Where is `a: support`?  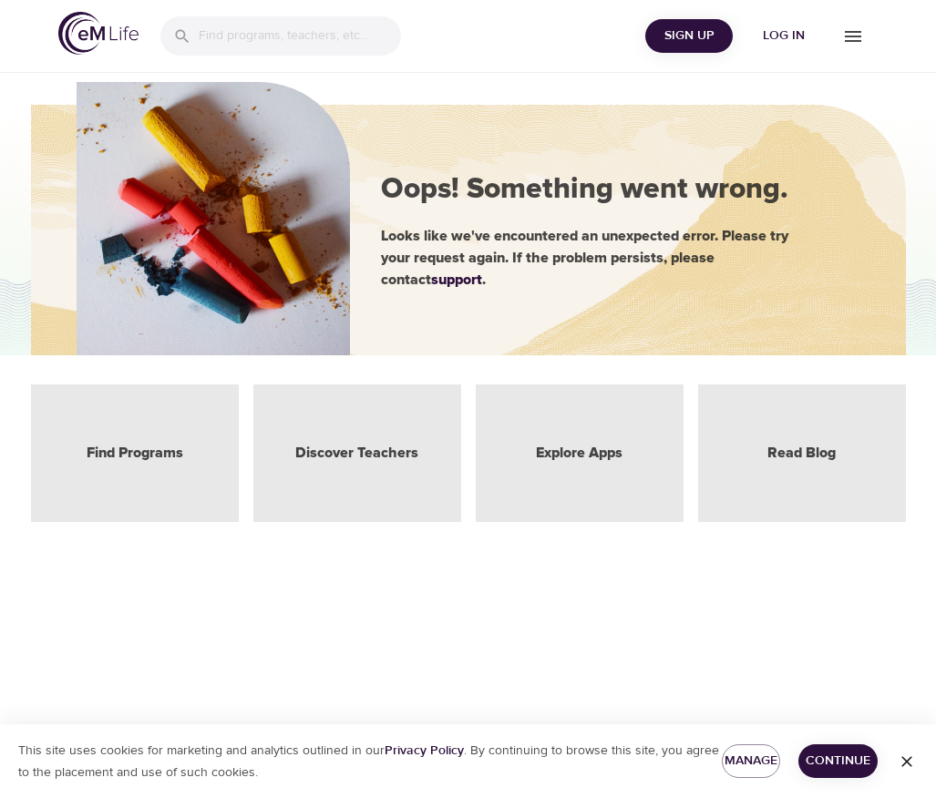 a: support is located at coordinates (456, 280).